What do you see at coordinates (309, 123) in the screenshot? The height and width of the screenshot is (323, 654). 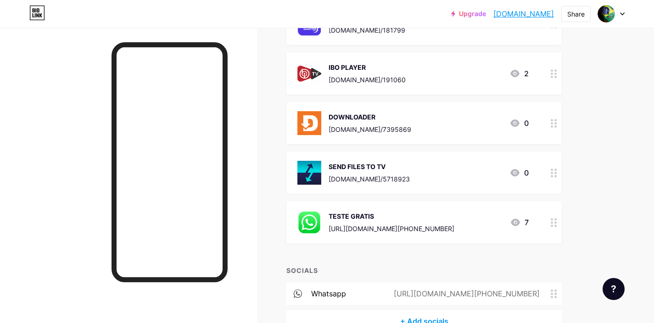 I see `img: DOWNLOADER` at bounding box center [309, 123].